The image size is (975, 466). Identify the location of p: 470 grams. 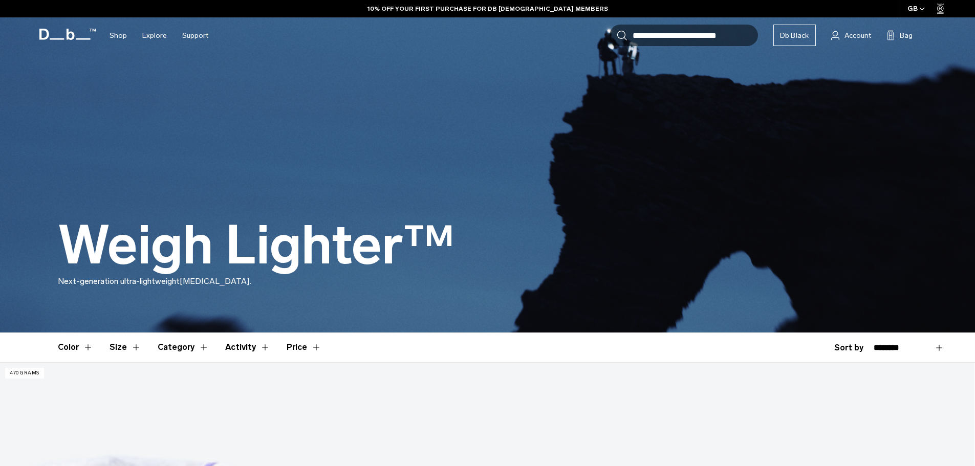
(25, 373).